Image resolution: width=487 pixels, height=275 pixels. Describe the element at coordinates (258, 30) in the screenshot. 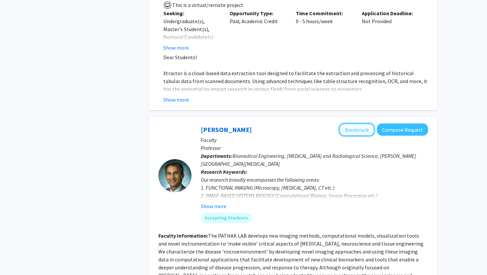

I see `div: Paid, Academic Credit` at that location.